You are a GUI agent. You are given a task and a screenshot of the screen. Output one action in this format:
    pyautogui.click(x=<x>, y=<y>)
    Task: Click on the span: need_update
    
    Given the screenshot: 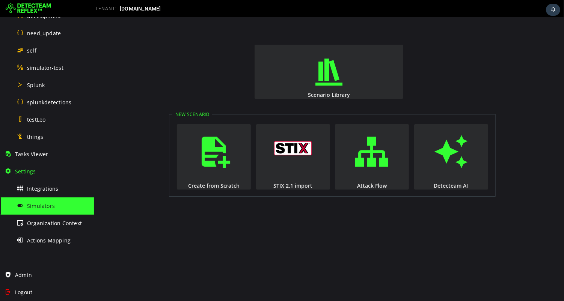 What is the action you would take?
    pyautogui.click(x=44, y=33)
    